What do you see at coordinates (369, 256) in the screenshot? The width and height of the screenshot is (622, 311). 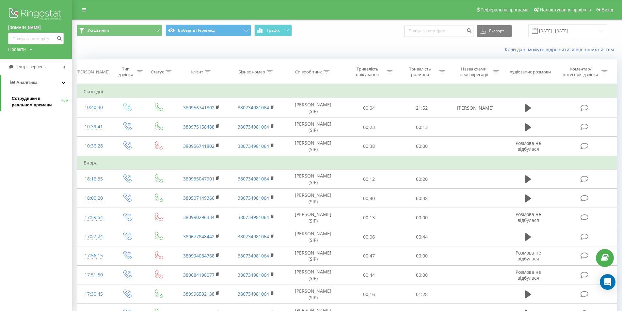 I see `font: 00:47` at bounding box center [369, 256].